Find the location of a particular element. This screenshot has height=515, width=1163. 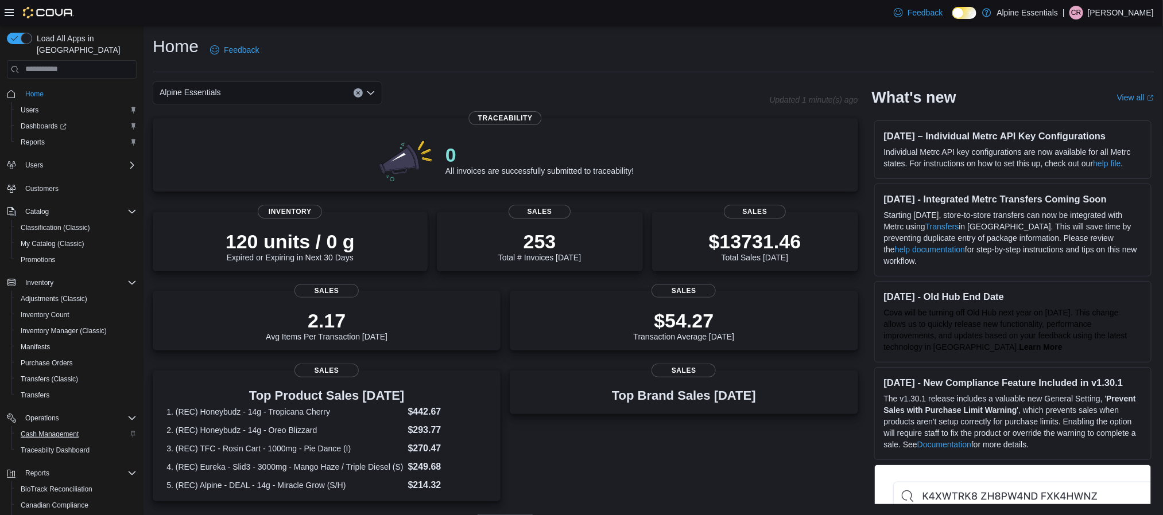

p: 2.17 is located at coordinates (327, 321).